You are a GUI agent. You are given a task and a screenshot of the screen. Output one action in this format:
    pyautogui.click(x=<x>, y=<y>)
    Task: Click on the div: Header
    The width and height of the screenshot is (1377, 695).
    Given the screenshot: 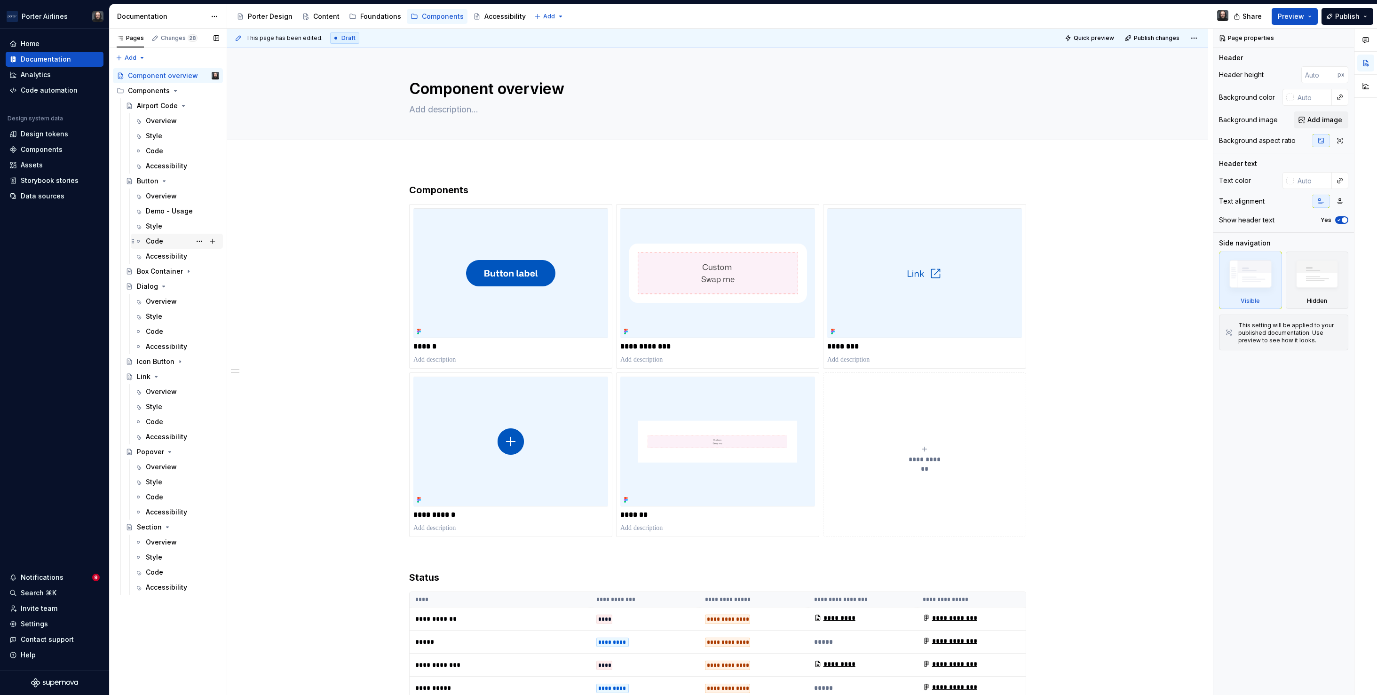 What is the action you would take?
    pyautogui.click(x=1231, y=58)
    